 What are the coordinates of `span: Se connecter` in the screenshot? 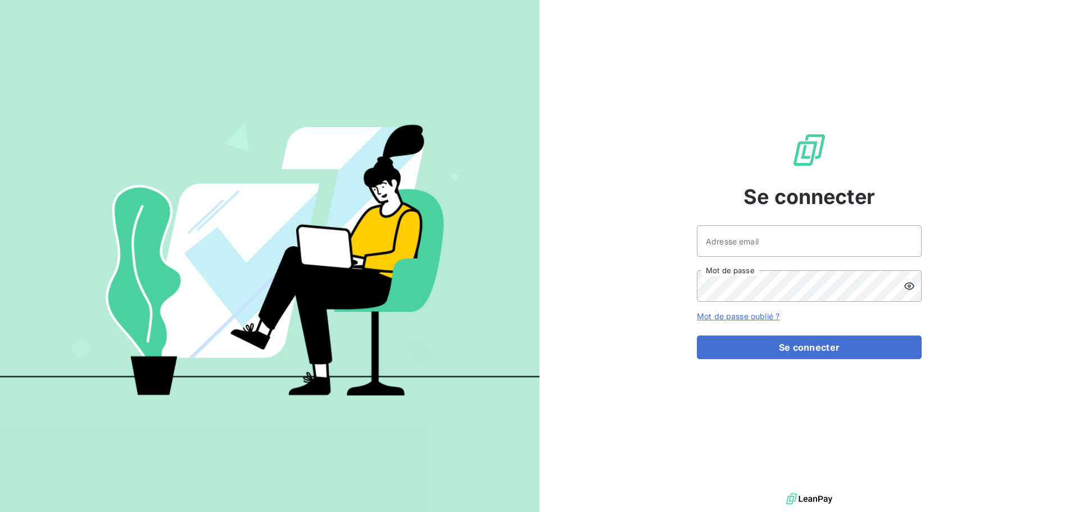 It's located at (809, 197).